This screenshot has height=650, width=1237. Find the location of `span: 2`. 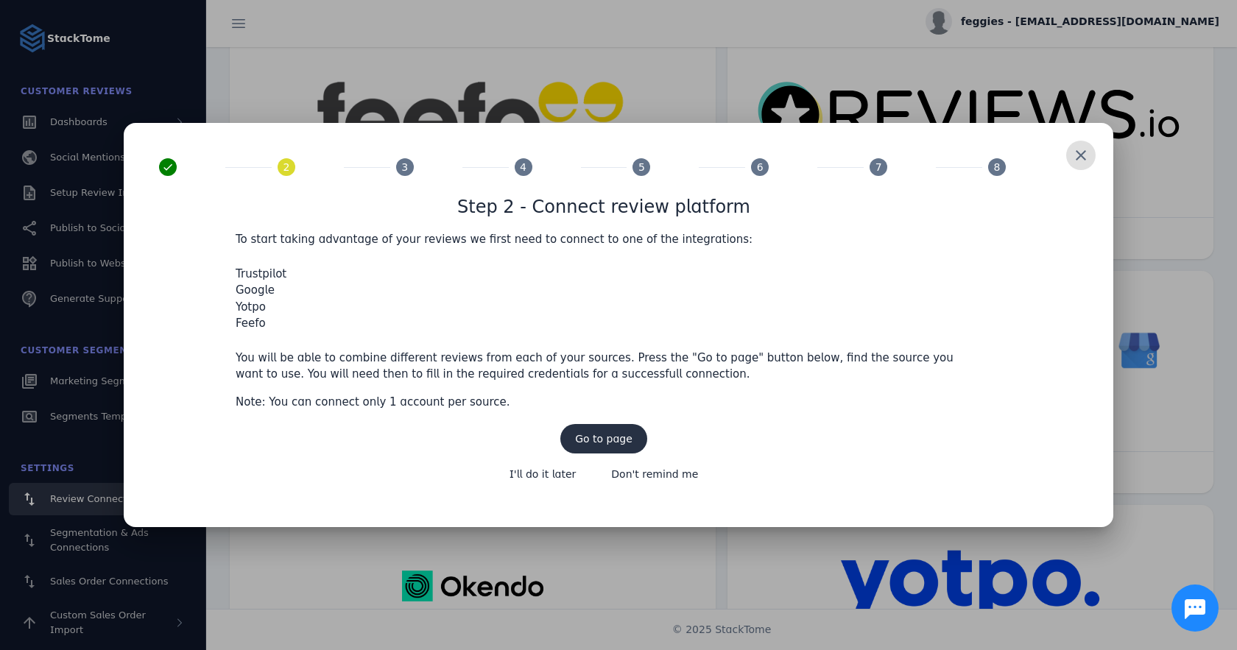

span: 2 is located at coordinates (286, 167).